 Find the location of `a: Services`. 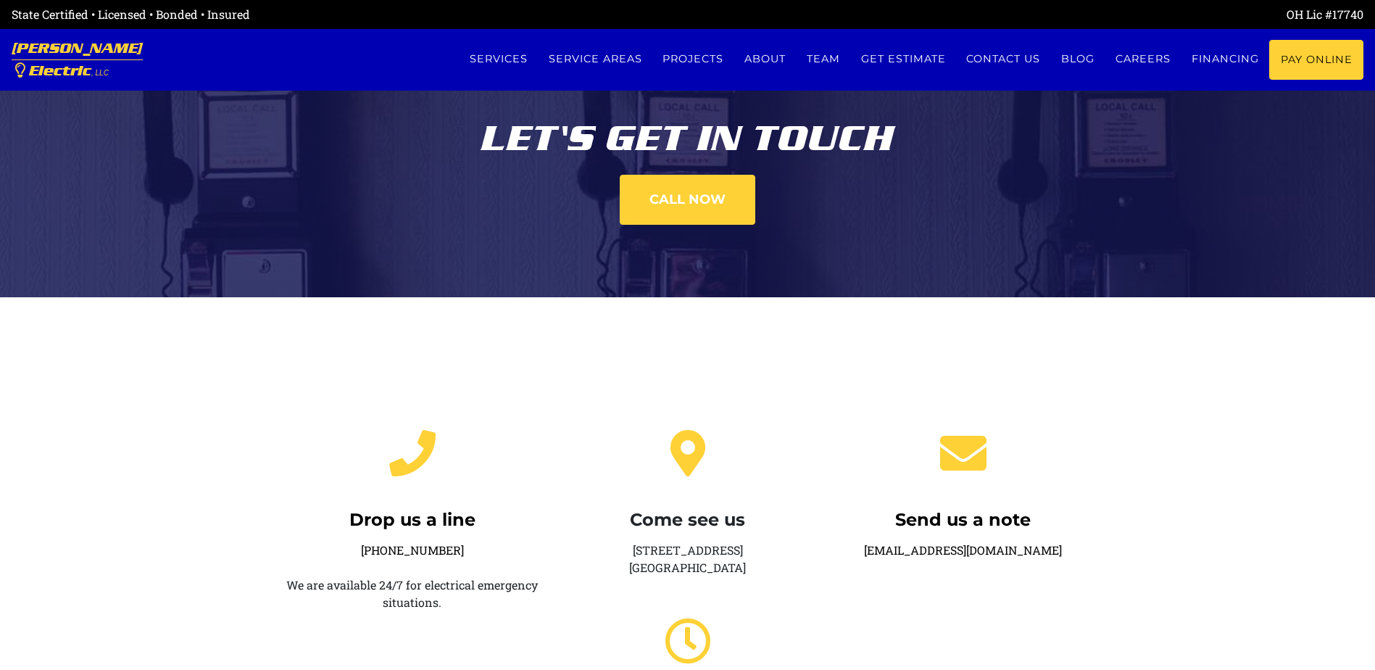

a: Services is located at coordinates (498, 59).